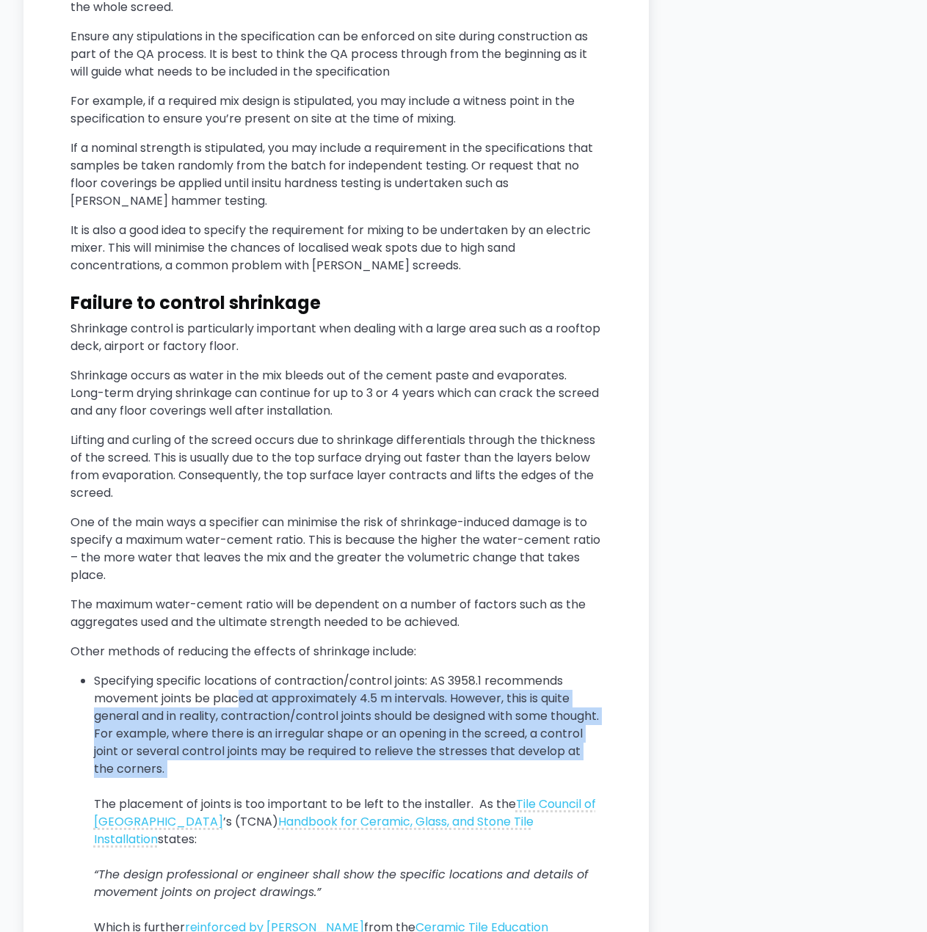 The height and width of the screenshot is (932, 927). What do you see at coordinates (313, 830) in the screenshot?
I see `a: Handbook for Ceramic, Glass, and Stone Tile Installation` at bounding box center [313, 830].